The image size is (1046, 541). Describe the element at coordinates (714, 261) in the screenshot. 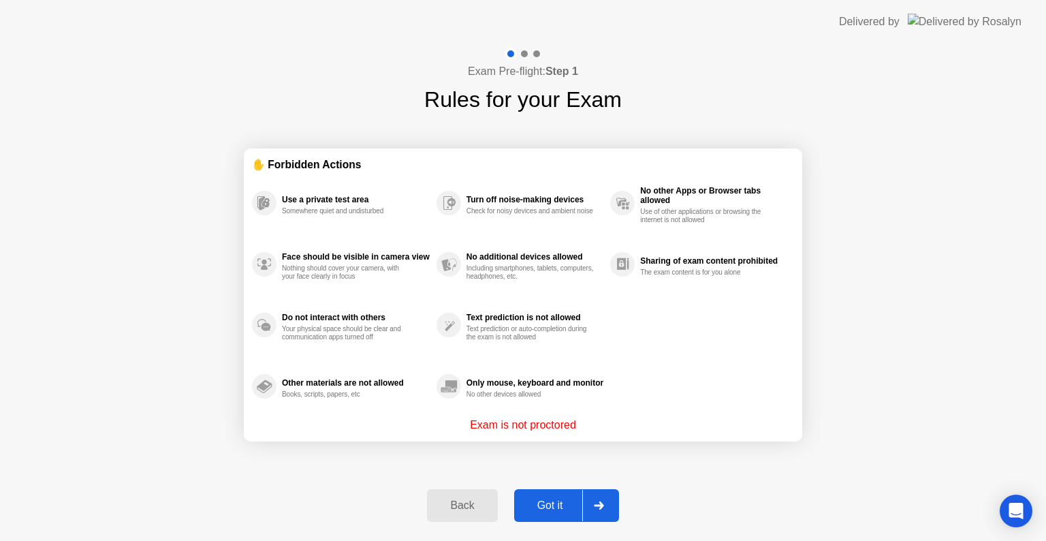

I see `div: Sharing of exam content prohibited` at that location.